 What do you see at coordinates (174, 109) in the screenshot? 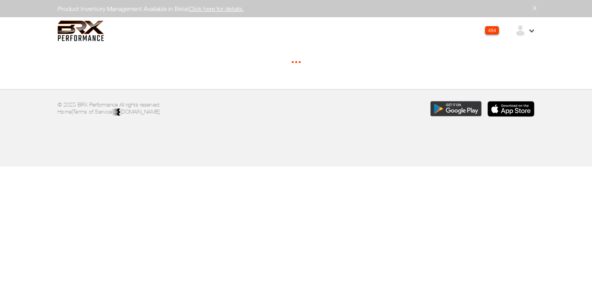
I see `p: © 2025 BRX Performance All rights reserved. | |` at bounding box center [174, 109].